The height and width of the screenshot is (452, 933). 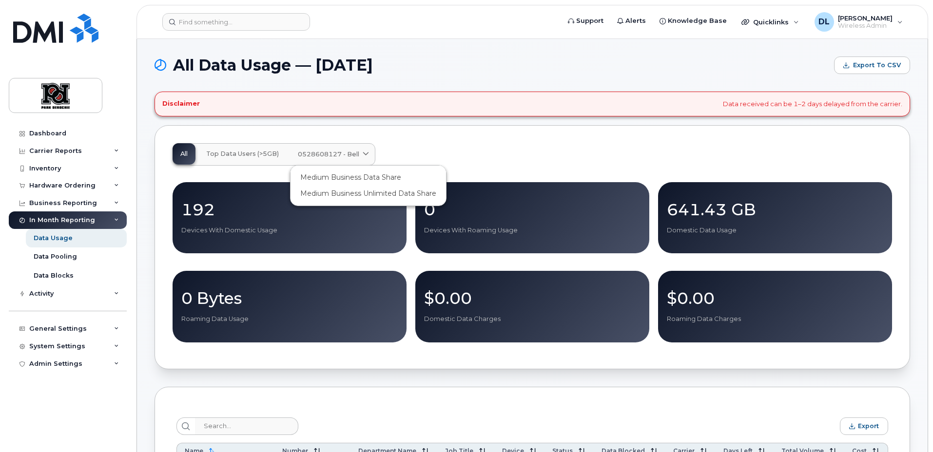 What do you see at coordinates (290, 231) in the screenshot?
I see `p: Devices With Domestic Usage` at bounding box center [290, 231].